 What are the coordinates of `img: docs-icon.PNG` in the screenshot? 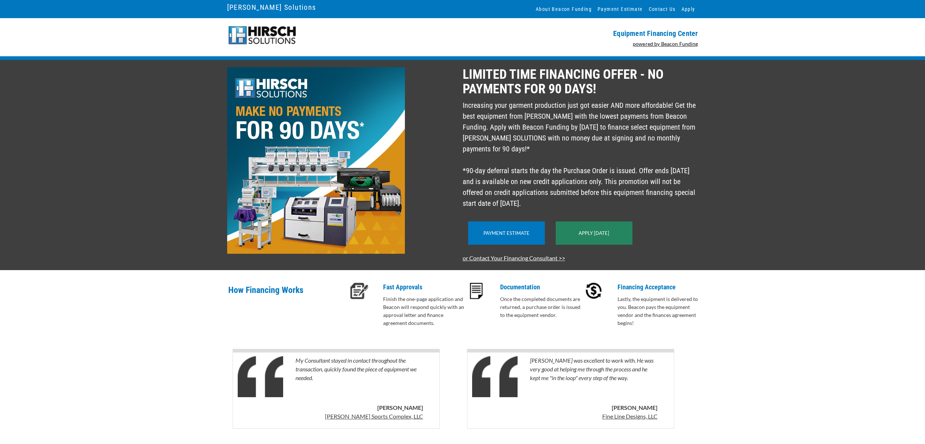 It's located at (476, 291).